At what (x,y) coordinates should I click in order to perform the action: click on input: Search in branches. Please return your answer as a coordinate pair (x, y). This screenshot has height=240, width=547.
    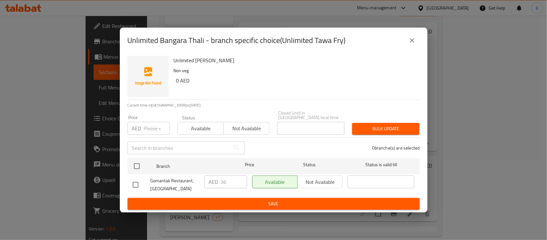
    Looking at the image, I should click on (179, 148).